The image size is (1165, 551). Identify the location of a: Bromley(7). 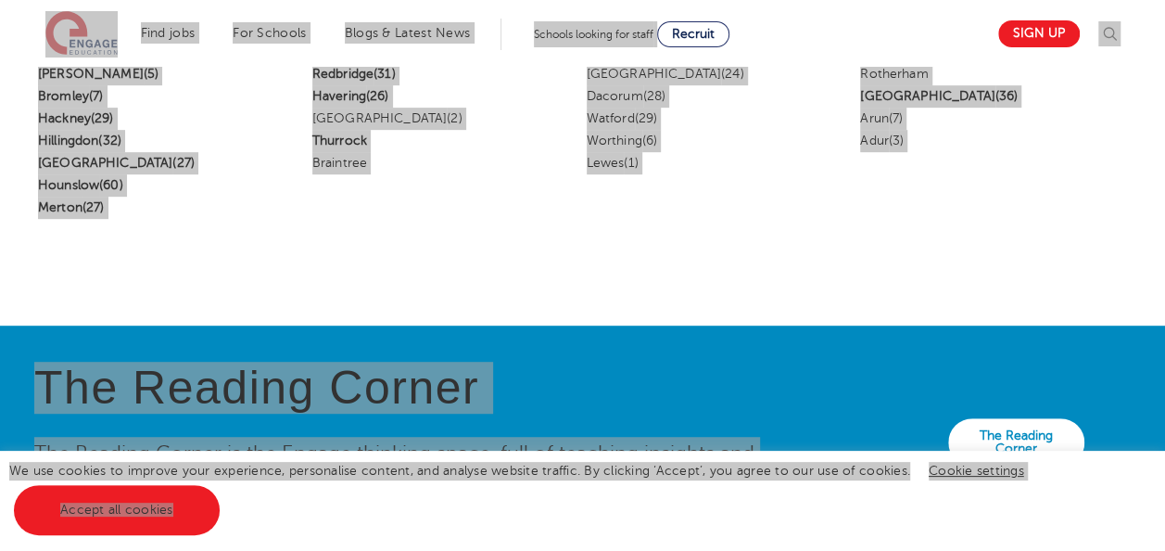
(70, 95).